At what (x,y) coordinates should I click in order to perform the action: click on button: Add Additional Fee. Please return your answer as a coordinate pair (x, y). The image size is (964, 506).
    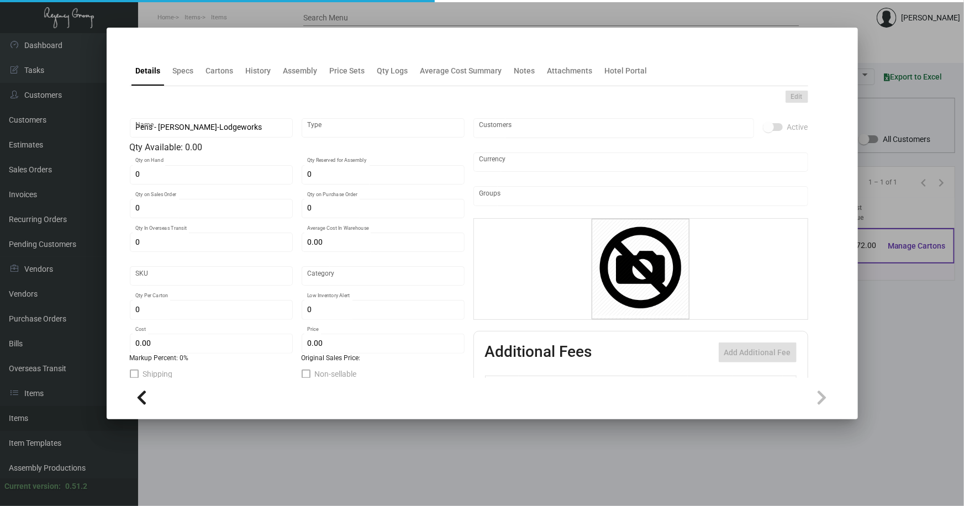
    Looking at the image, I should click on (758, 353).